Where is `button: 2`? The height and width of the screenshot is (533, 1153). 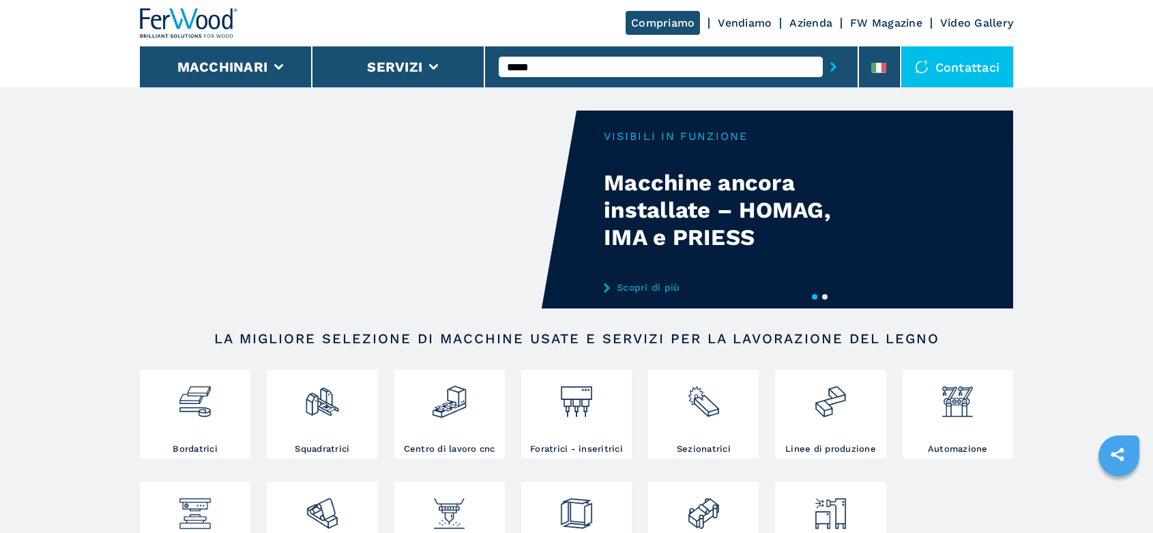 button: 2 is located at coordinates (825, 297).